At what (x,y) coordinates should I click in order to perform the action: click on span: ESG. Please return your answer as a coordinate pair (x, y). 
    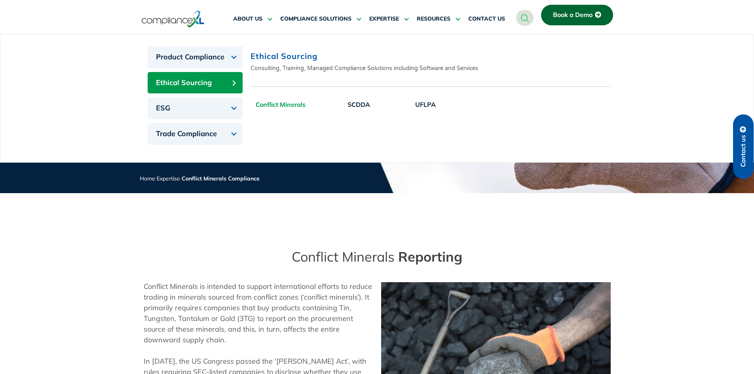
    Looking at the image, I should click on (163, 108).